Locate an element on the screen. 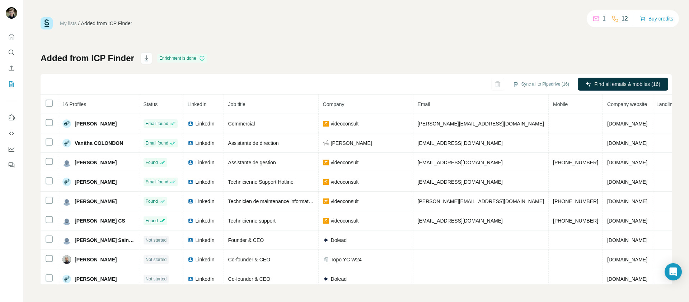  span: Company website is located at coordinates (627, 104).